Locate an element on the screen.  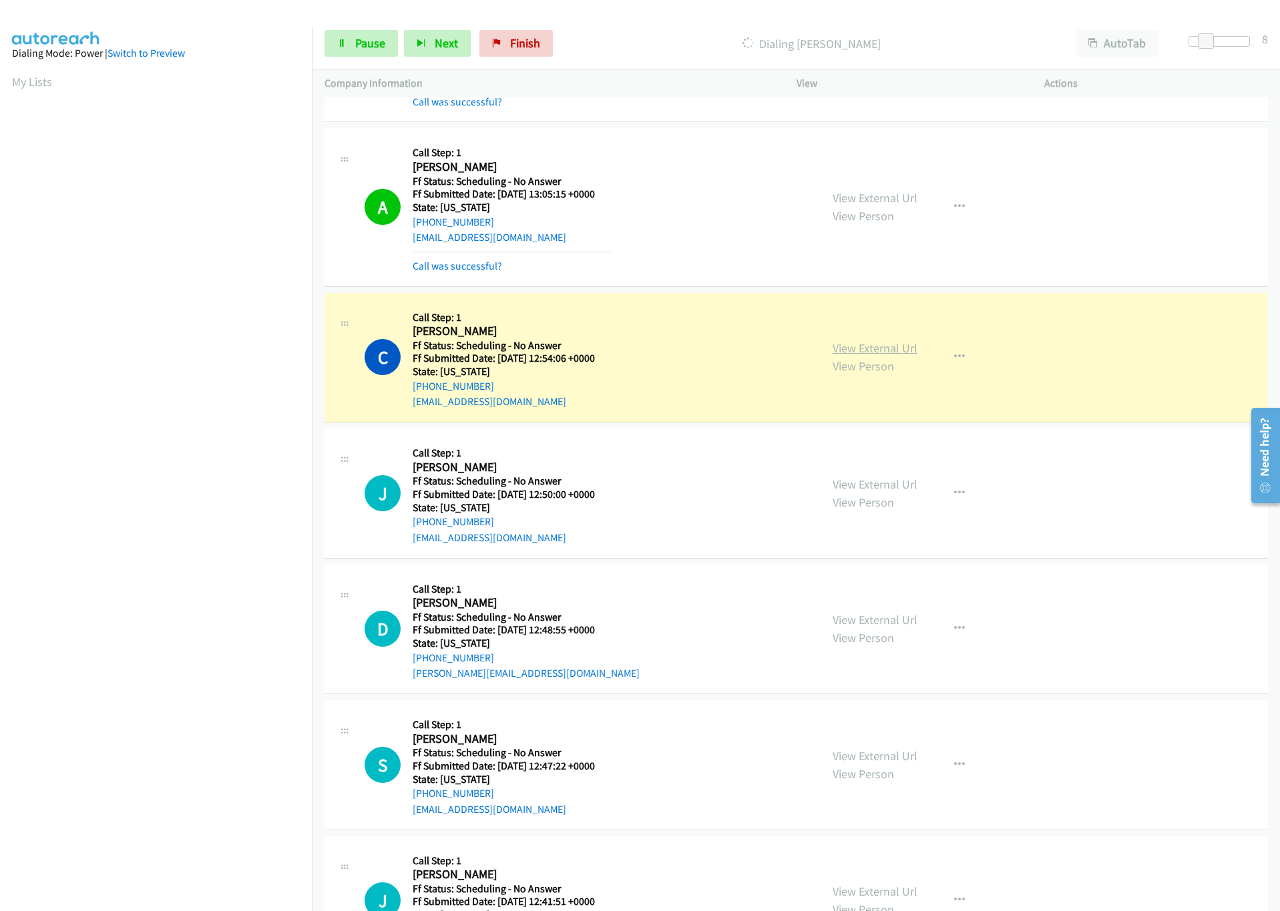
span: Finish is located at coordinates (525, 43).